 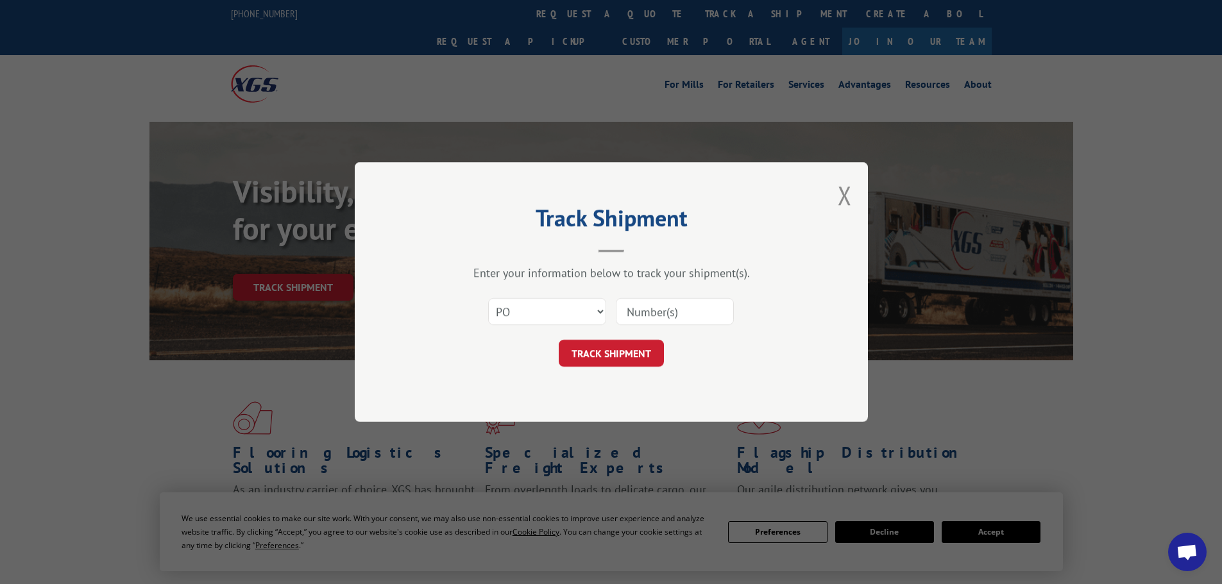 I want to click on button: Close modal, so click(x=845, y=195).